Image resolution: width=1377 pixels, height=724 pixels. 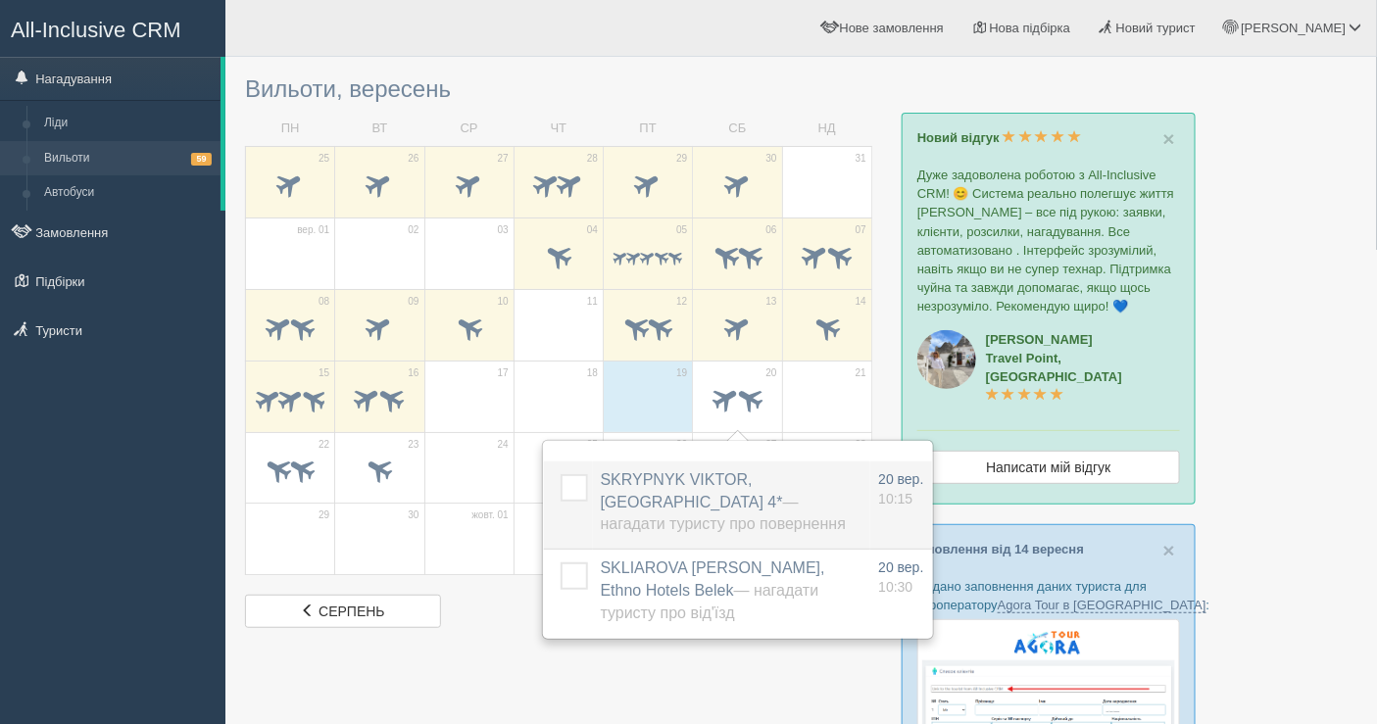 I want to click on span: 14, so click(x=861, y=302).